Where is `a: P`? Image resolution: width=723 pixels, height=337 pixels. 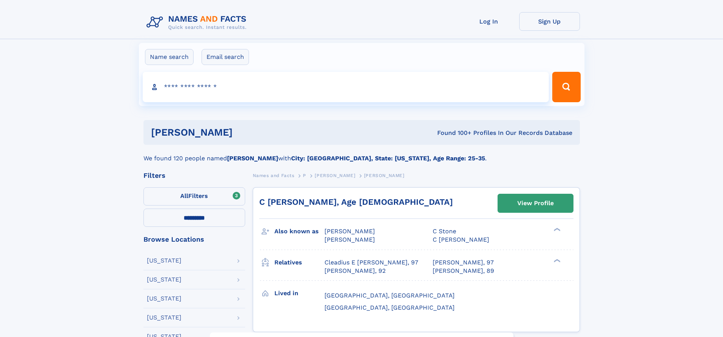 a: P is located at coordinates (304, 175).